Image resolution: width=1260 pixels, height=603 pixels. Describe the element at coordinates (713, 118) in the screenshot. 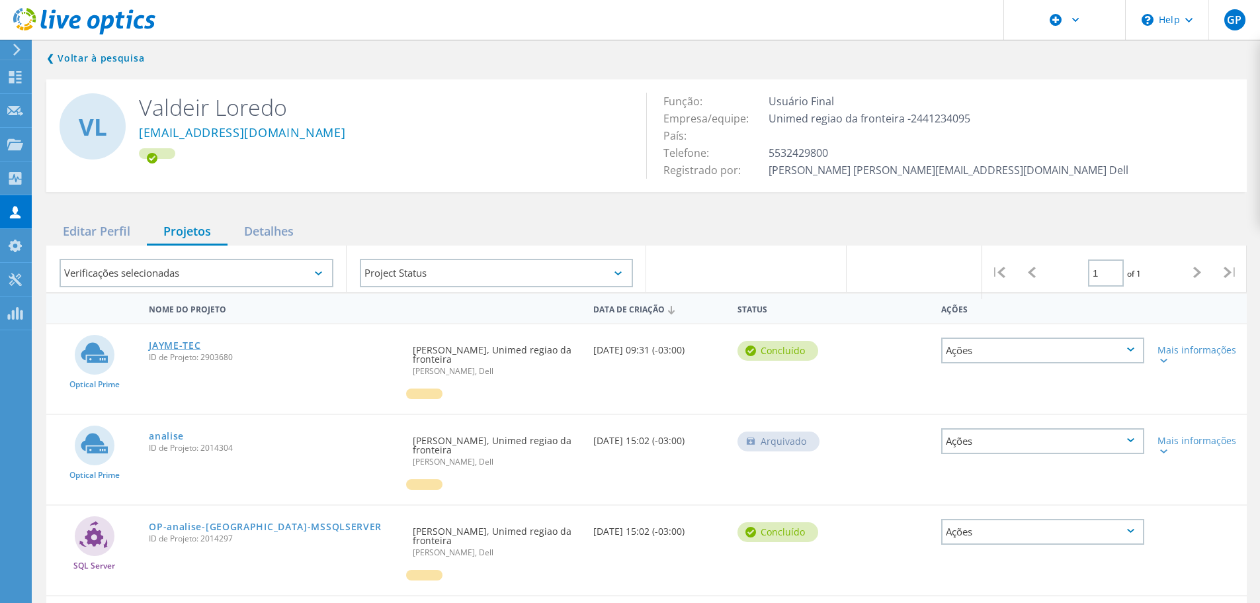

I see `span: Empresa/equipe:` at that location.